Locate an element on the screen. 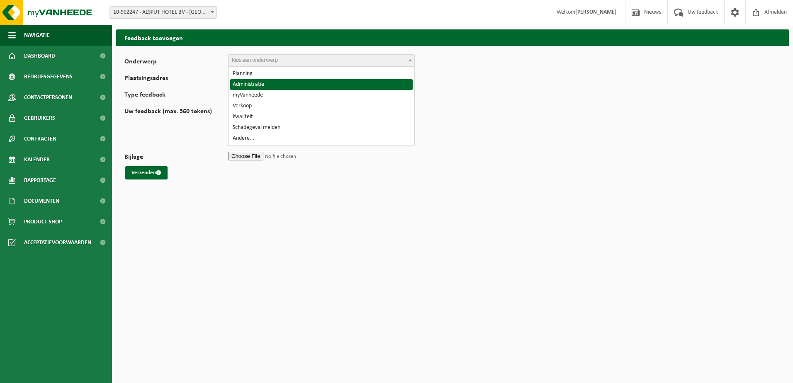 Image resolution: width=793 pixels, height=383 pixels. span: Documenten is located at coordinates (41, 201).